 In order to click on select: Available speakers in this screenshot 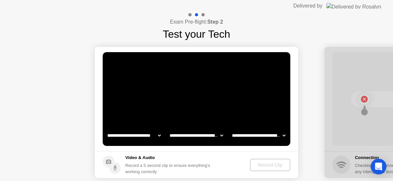, I will do `click(196, 136)`.